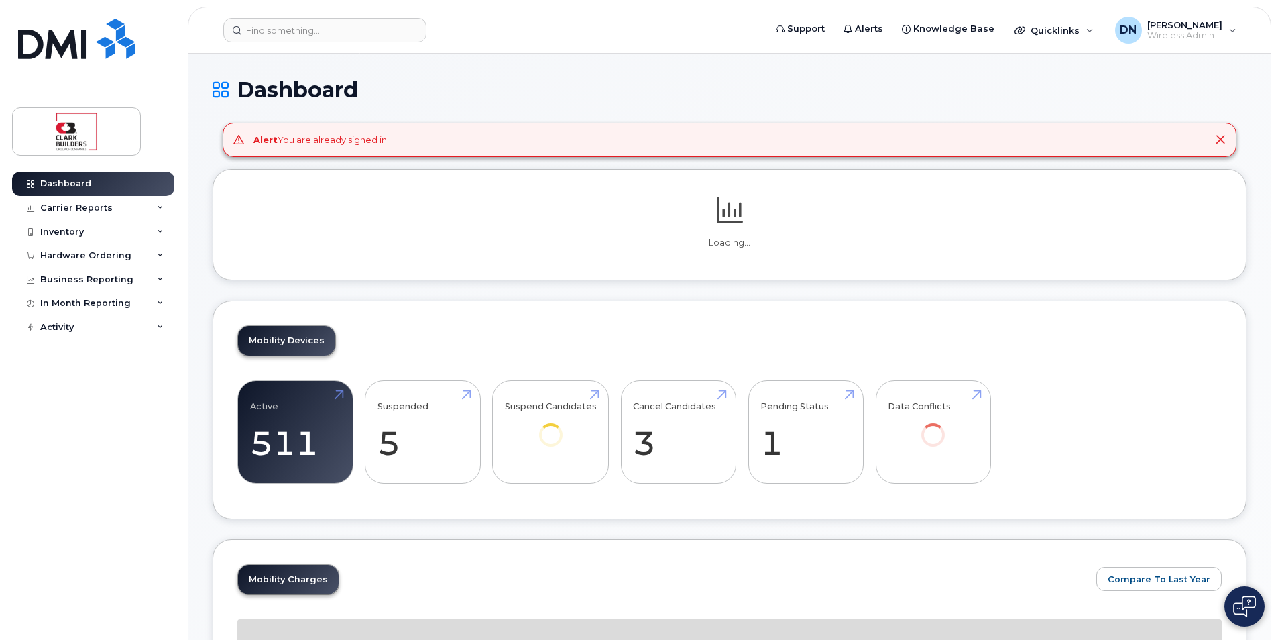  What do you see at coordinates (295, 432) in the screenshot?
I see `a: Active 511` at bounding box center [295, 432].